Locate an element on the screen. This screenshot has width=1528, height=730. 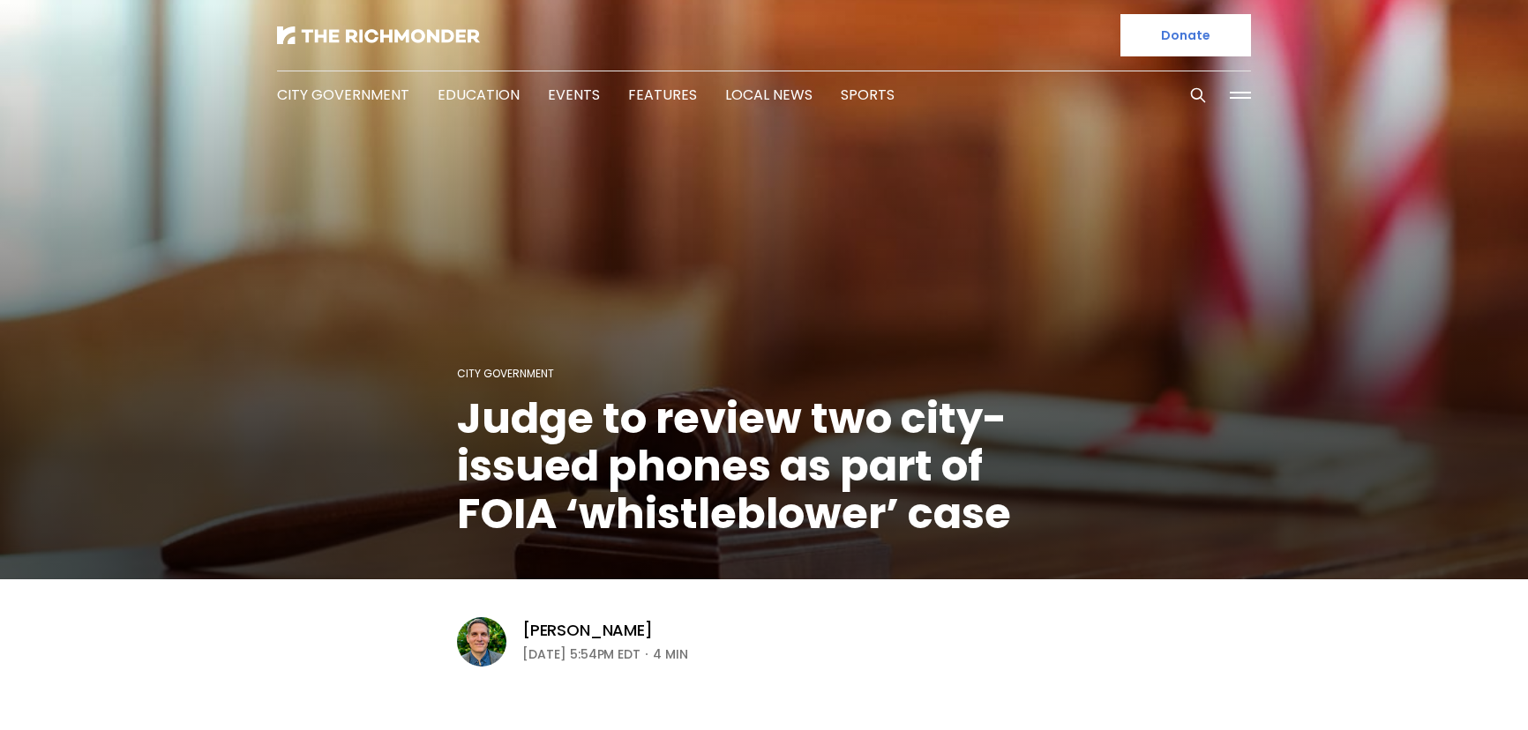
img: The Richmonder is located at coordinates (378, 35).